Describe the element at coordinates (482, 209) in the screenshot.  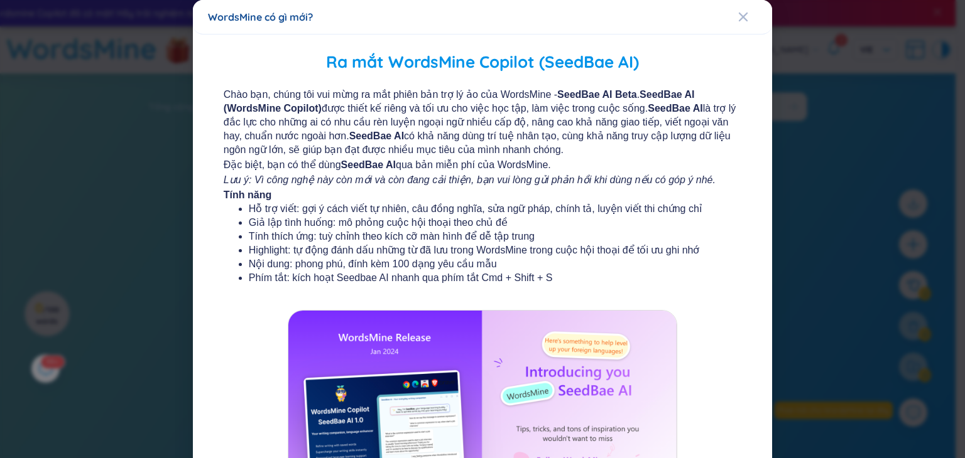
I see `li: Hỗ trợ viết: gợi ý cách viết tự nhiên, câu đồng nghĩa, sửa ngữ pháp, chính tả, luyện viết thi chứ...` at that location.